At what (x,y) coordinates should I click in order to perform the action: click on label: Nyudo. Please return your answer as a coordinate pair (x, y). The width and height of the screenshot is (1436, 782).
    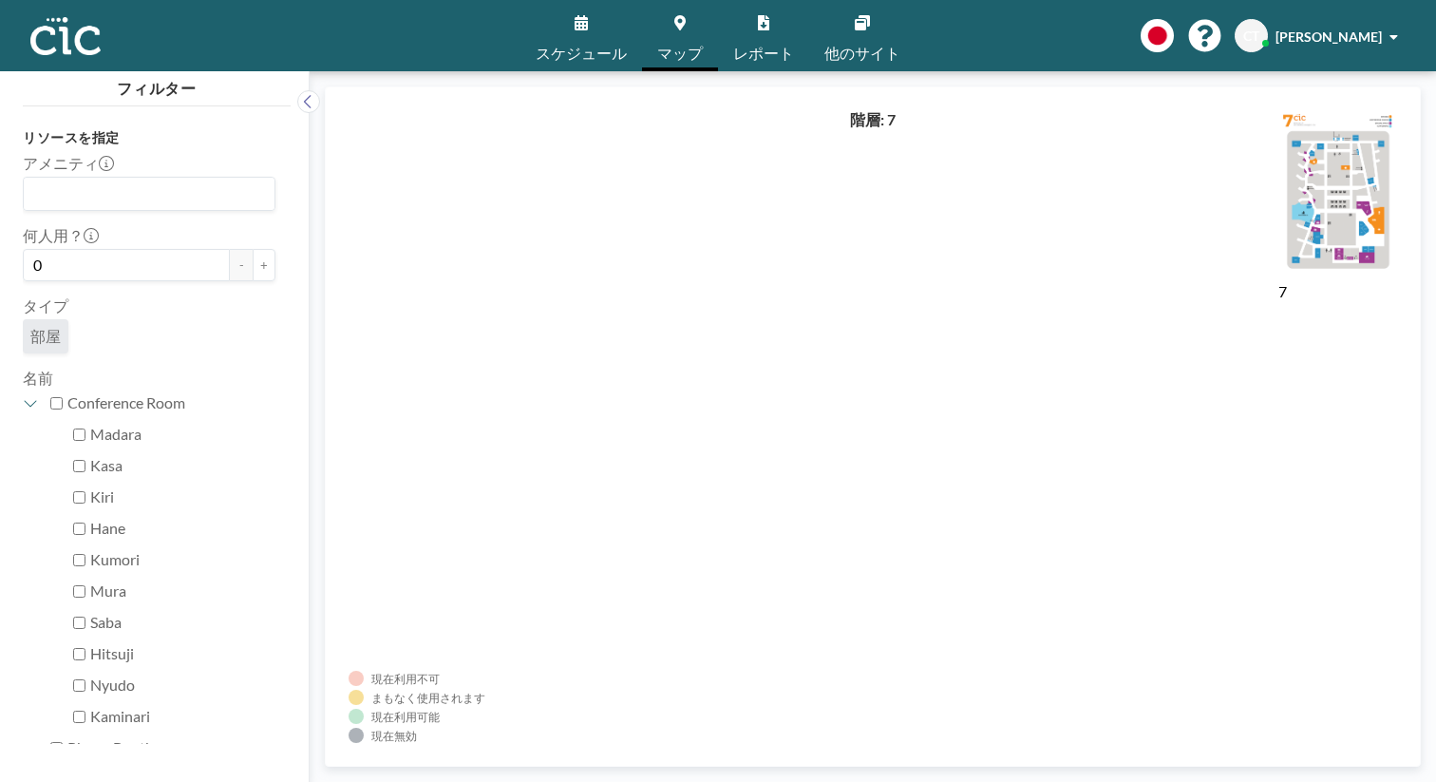
    Looking at the image, I should click on (182, 685).